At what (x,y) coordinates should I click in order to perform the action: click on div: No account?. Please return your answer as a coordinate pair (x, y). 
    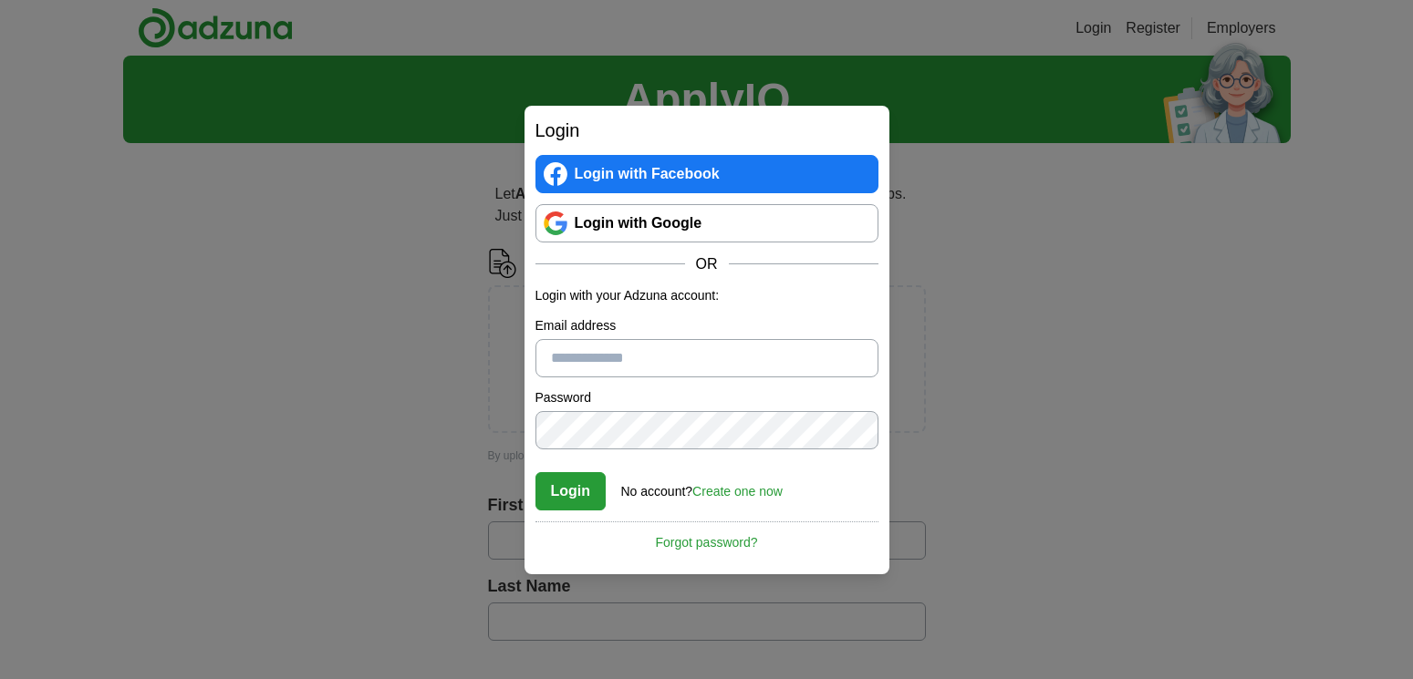
    Looking at the image, I should click on (701, 486).